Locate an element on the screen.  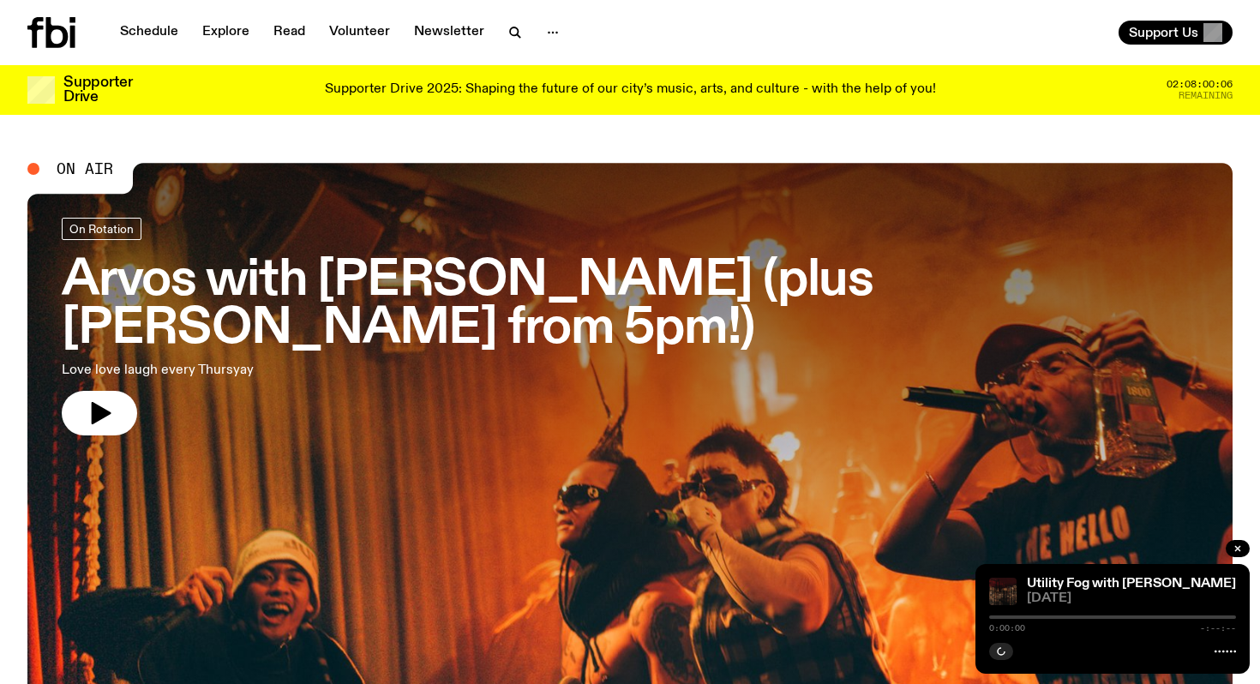
span: Support Us is located at coordinates (1163, 33).